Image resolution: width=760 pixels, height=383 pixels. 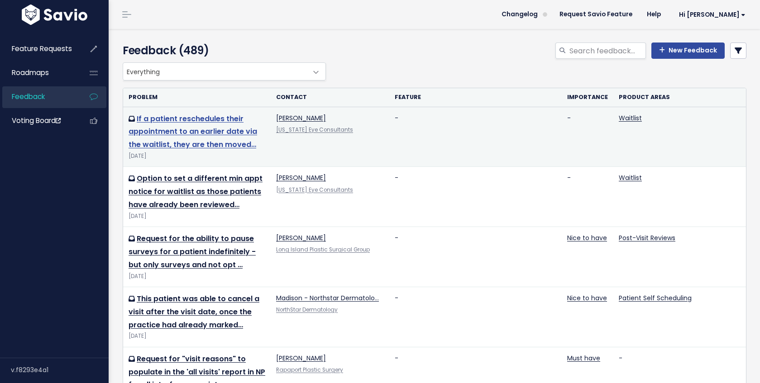 What do you see at coordinates (54, 14) in the screenshot?
I see `img: logo-white.9d6f32f41409.svg` at bounding box center [54, 14].